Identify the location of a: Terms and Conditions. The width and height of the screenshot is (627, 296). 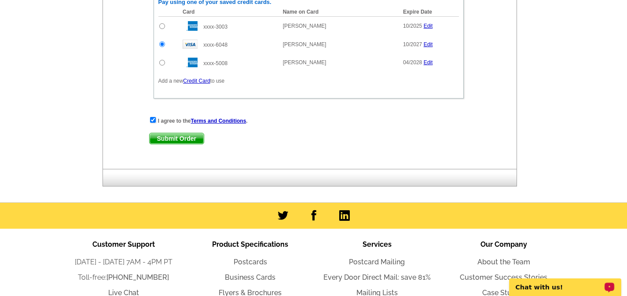
(219, 121).